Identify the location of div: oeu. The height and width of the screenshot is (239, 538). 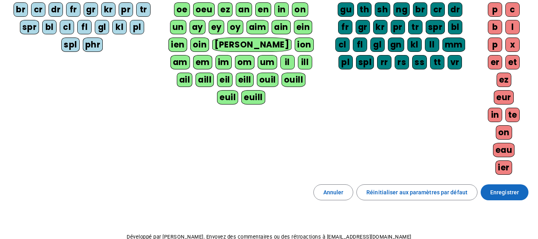
(204, 10).